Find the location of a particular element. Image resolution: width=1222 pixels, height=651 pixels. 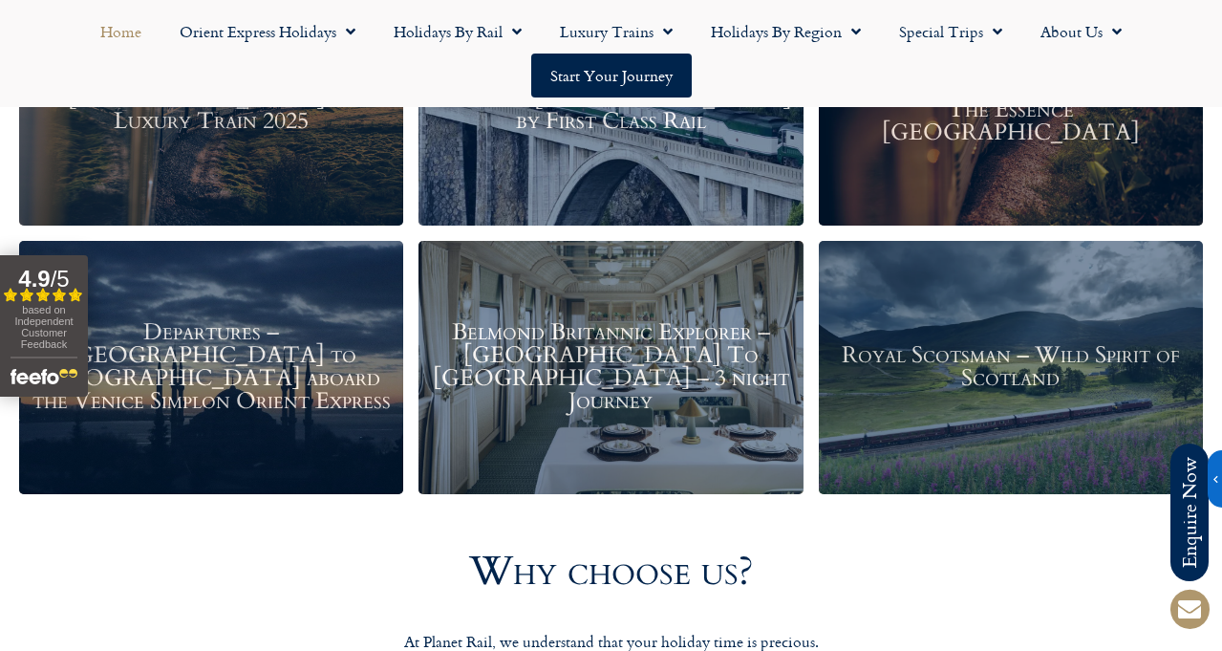

a: Start your Journey is located at coordinates (612, 76).